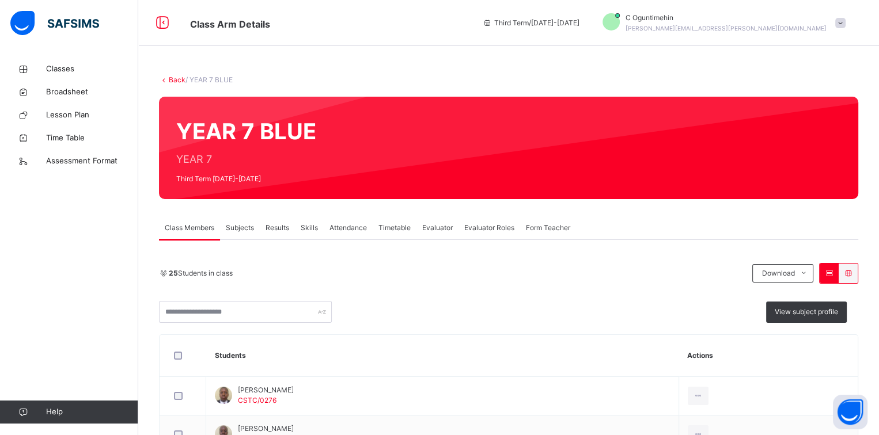 The image size is (879, 435). Describe the element at coordinates (768, 356) in the screenshot. I see `th: Actions` at that location.